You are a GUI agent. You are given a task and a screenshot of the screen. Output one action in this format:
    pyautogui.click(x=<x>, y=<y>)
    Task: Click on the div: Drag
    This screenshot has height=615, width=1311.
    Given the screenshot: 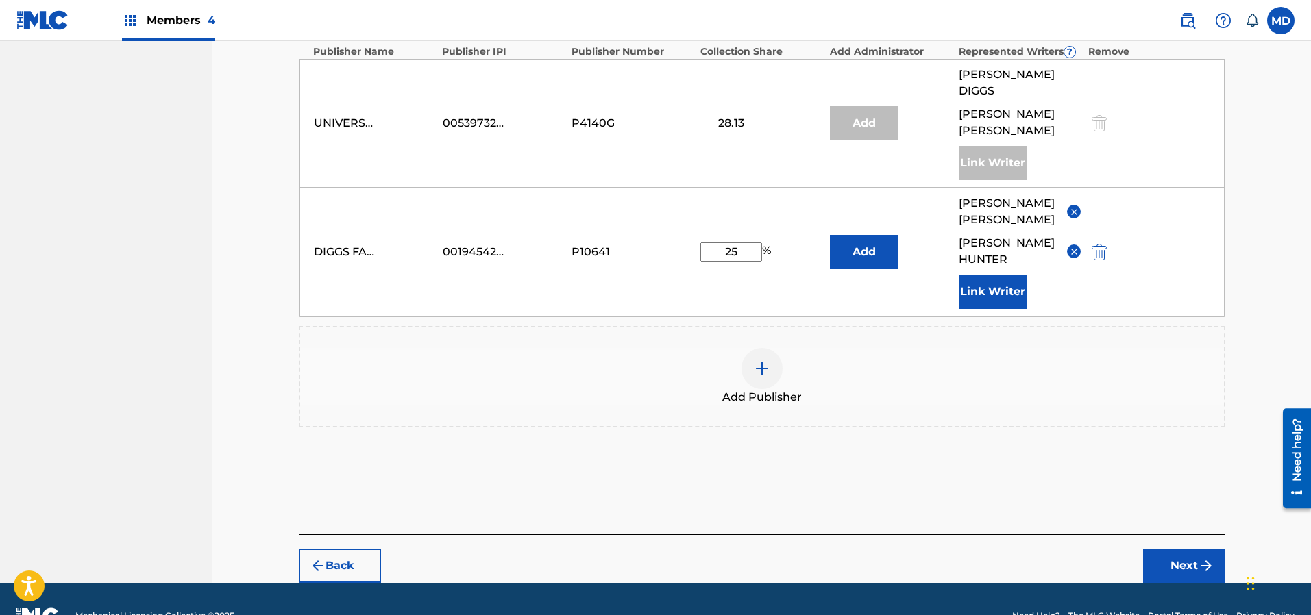 What is the action you would take?
    pyautogui.click(x=1251, y=584)
    